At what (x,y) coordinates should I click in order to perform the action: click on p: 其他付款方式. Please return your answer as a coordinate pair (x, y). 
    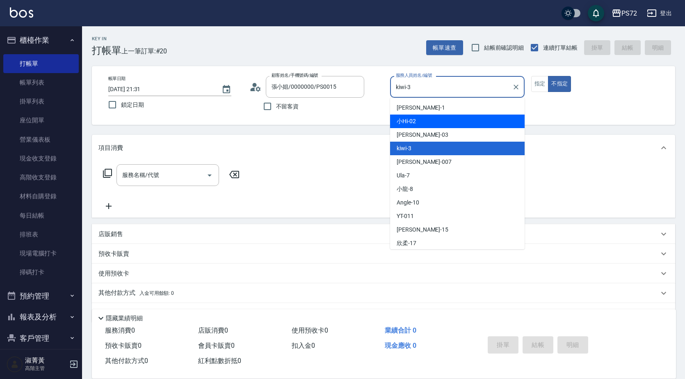
    Looking at the image, I should click on (136, 293).